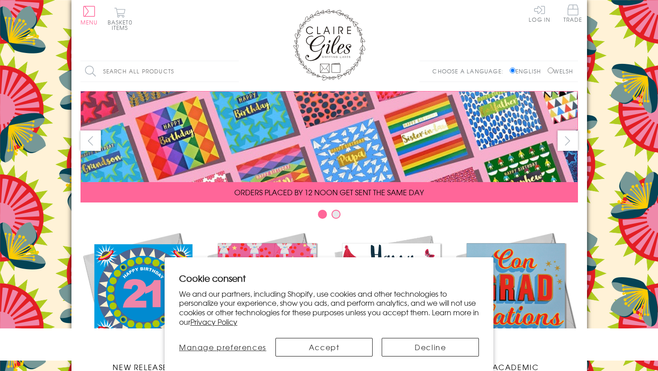  What do you see at coordinates (573, 13) in the screenshot?
I see `span: Trade` at bounding box center [573, 13].